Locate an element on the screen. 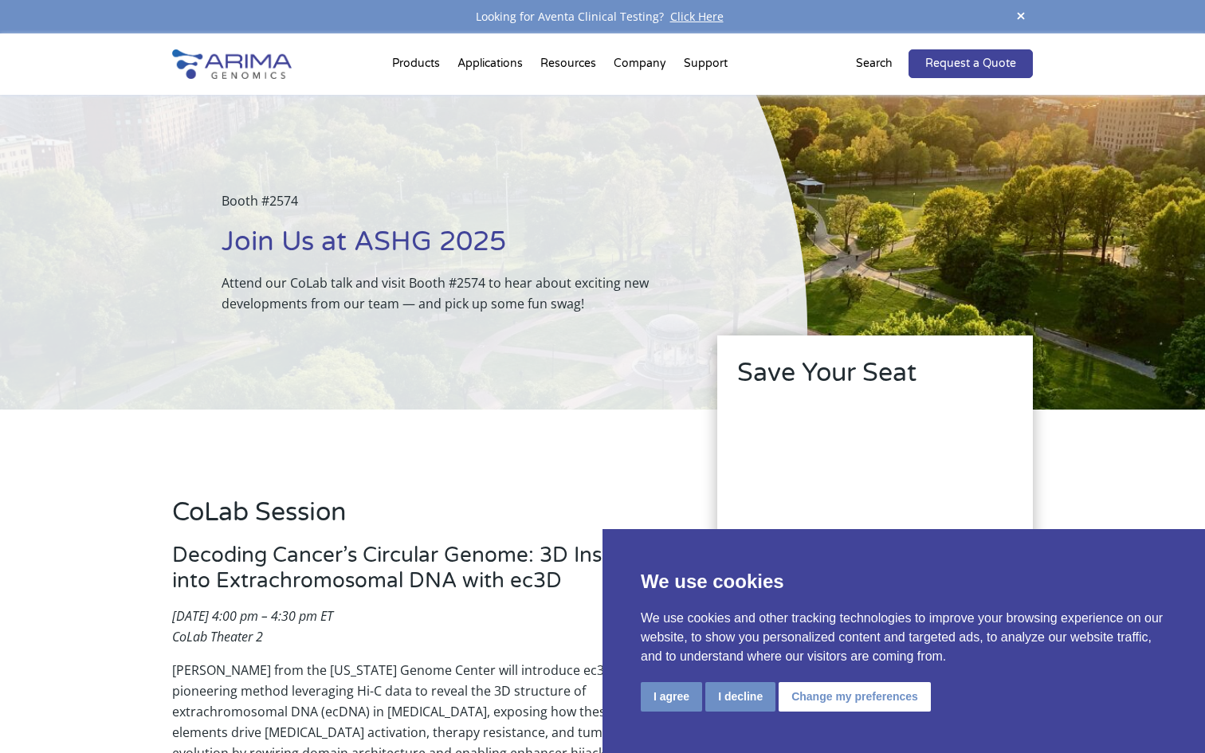 The width and height of the screenshot is (1205, 753). div: Looking for Aventa Clinical Testing? is located at coordinates (603, 17).